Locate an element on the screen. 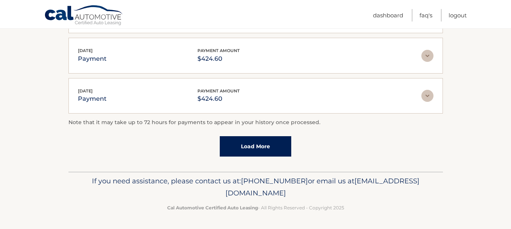 This screenshot has height=229, width=511. p: - All Rights Reserved - Copyright 2025 is located at coordinates (256, 208).